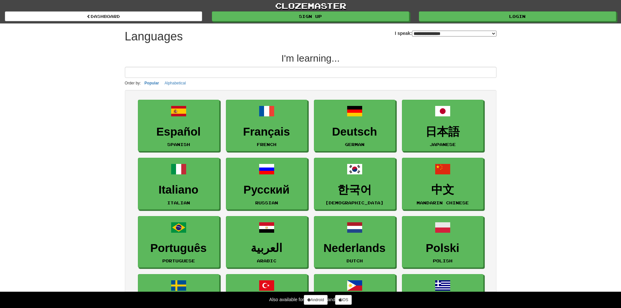 The image size is (621, 308). Describe the element at coordinates (179, 126) in the screenshot. I see `a: EspañolSpanish` at that location.